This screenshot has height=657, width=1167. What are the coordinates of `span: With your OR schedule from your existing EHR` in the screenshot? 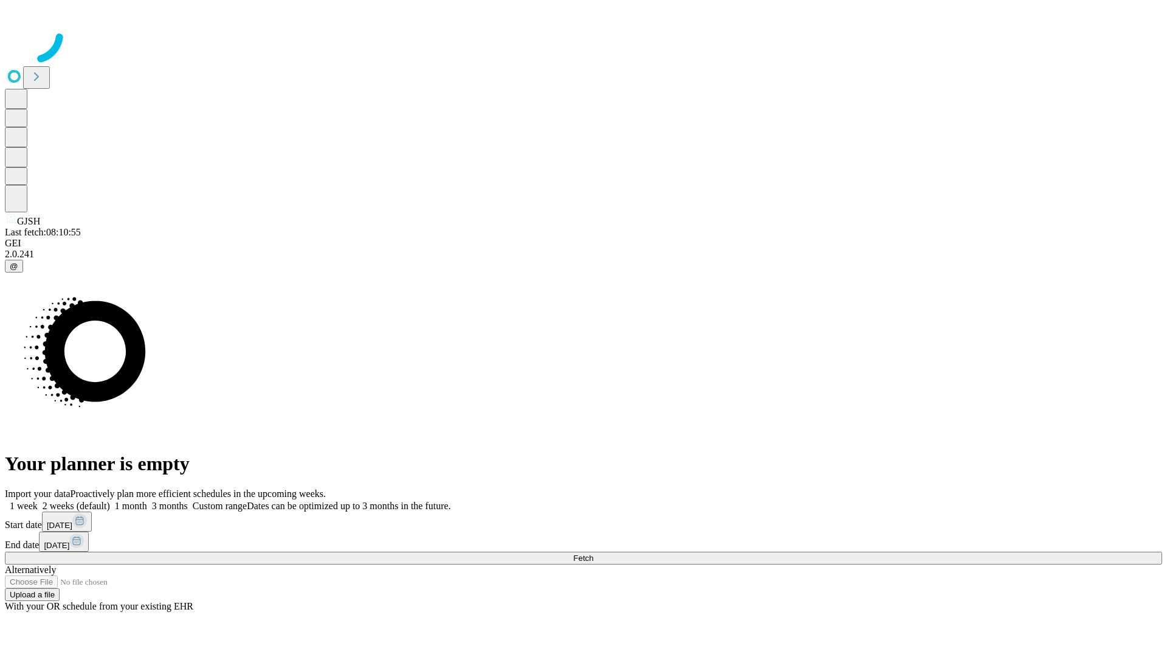 It's located at (99, 605).